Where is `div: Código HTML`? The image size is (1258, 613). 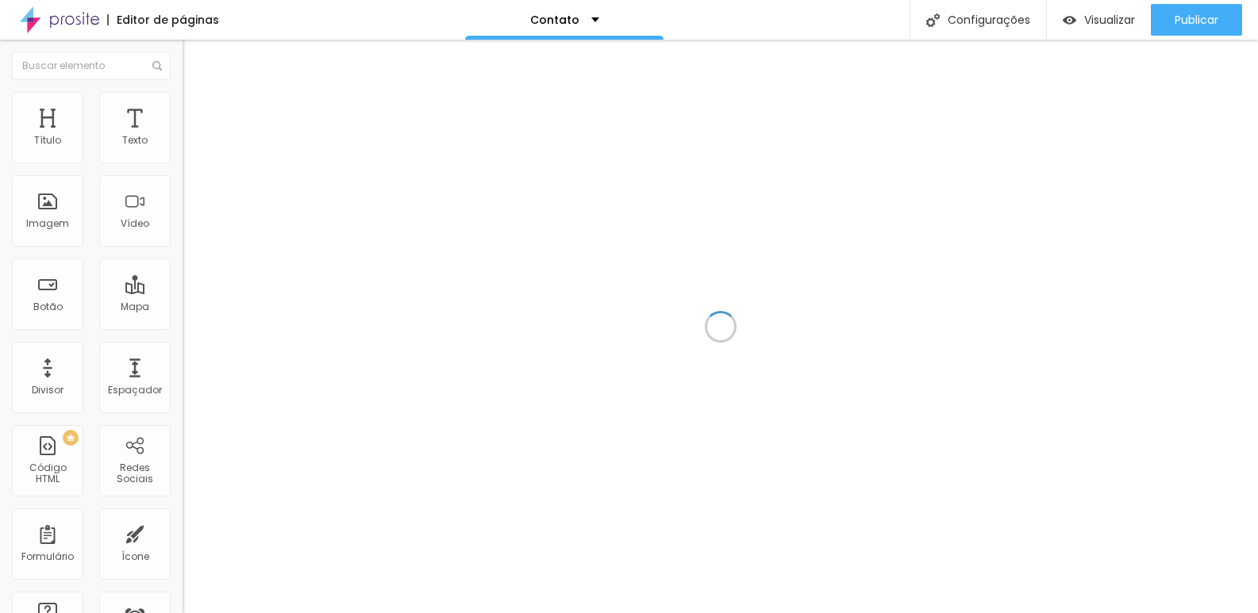 div: Código HTML is located at coordinates (47, 474).